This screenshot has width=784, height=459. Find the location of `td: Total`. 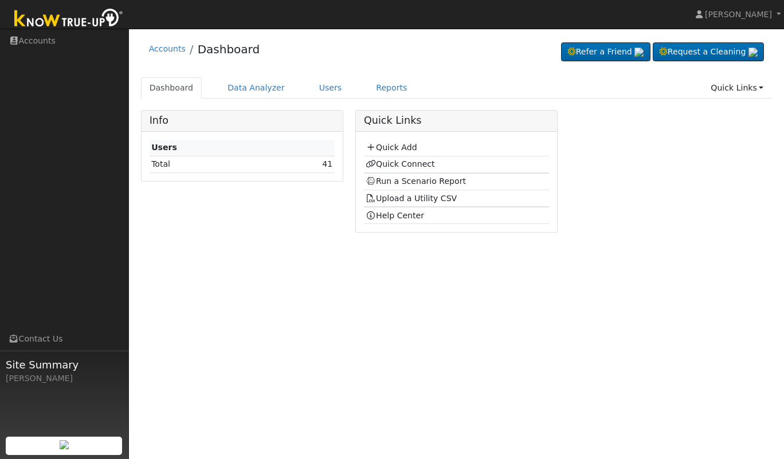

td: Total is located at coordinates (206, 164).